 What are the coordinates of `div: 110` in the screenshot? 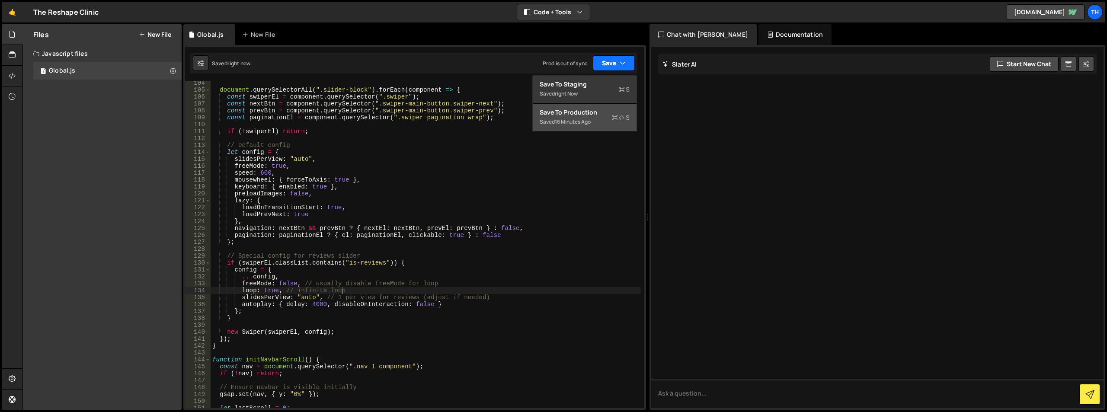 It's located at (198, 125).